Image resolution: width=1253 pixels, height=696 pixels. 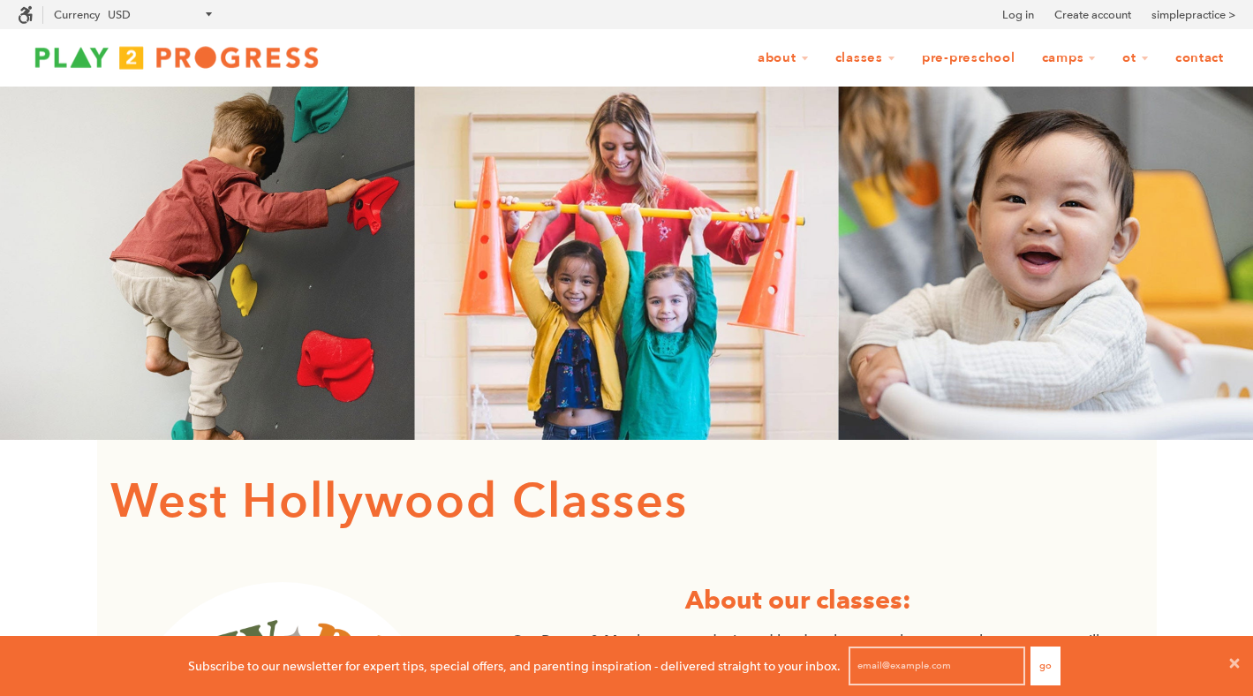 I want to click on a: Contact, so click(x=1199, y=58).